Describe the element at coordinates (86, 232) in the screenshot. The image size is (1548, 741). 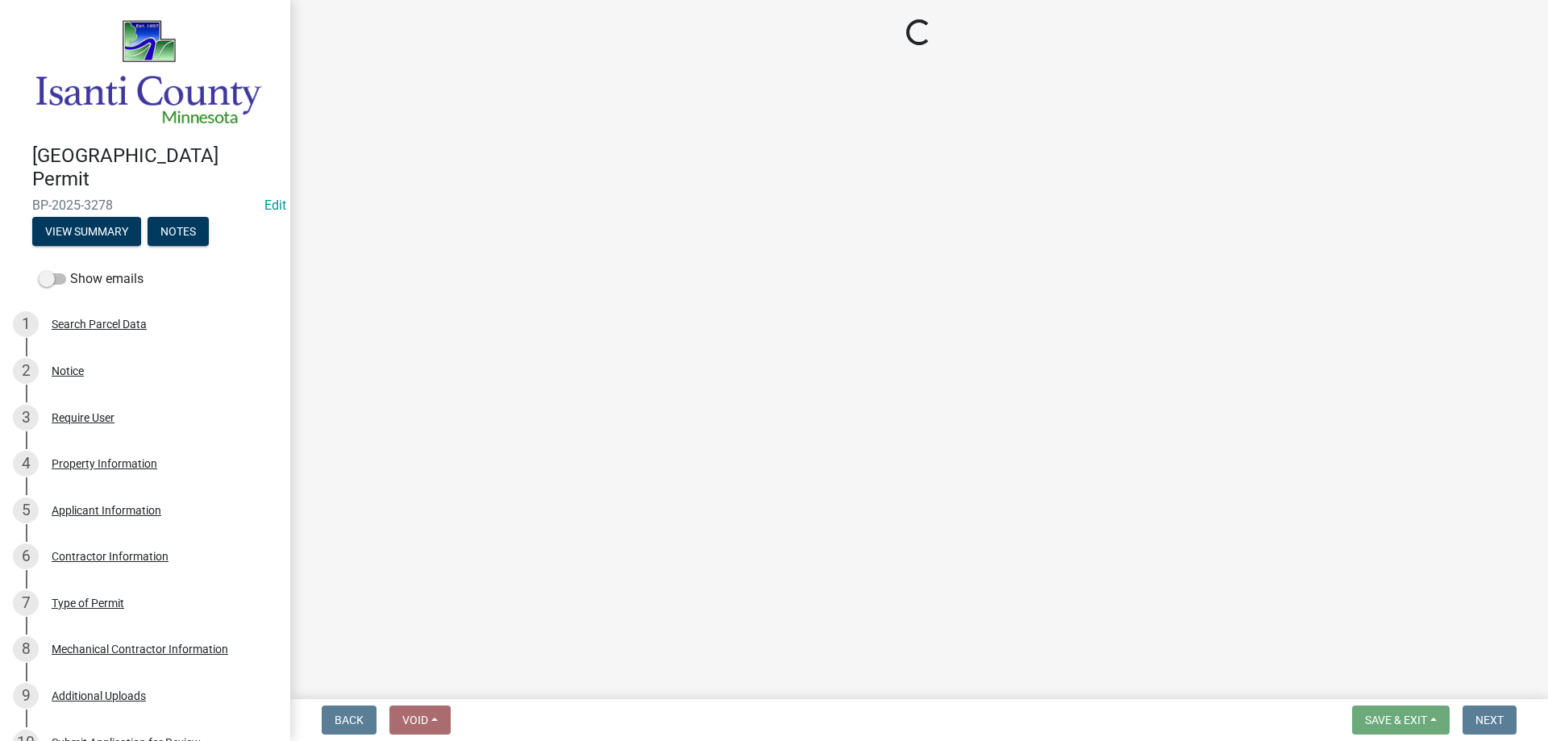
I see `wm-modal-confirm: Summary` at that location.